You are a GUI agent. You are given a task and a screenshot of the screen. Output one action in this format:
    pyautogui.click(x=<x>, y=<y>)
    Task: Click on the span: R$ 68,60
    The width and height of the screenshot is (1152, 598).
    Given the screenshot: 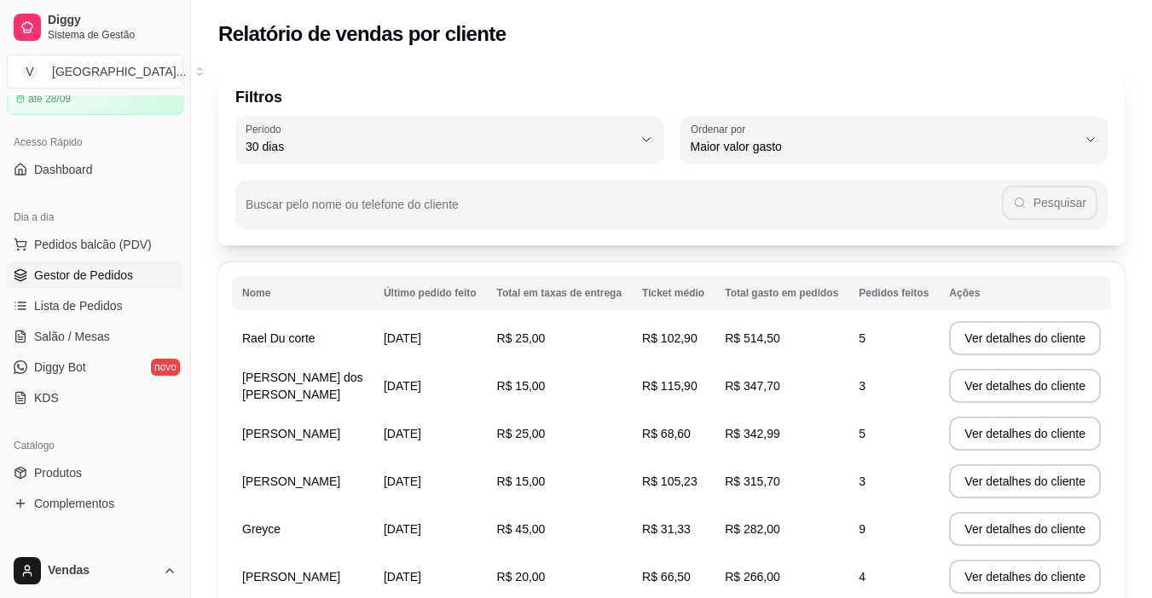 What is the action you would take?
    pyautogui.click(x=666, y=434)
    